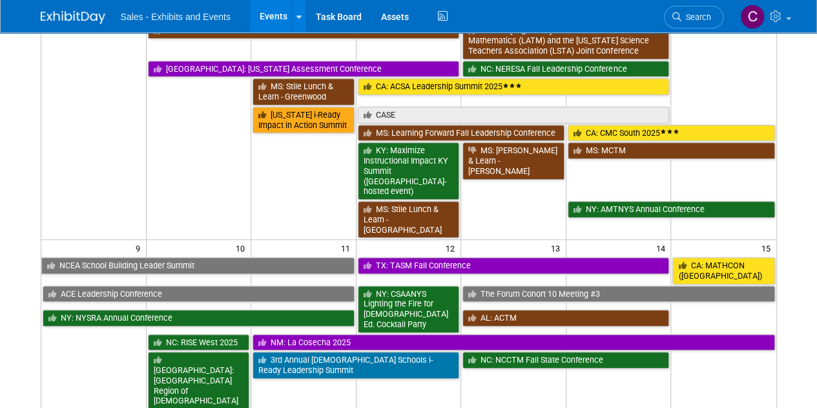 Image resolution: width=817 pixels, height=408 pixels. Describe the element at coordinates (514, 115) in the screenshot. I see `a: CASE` at that location.